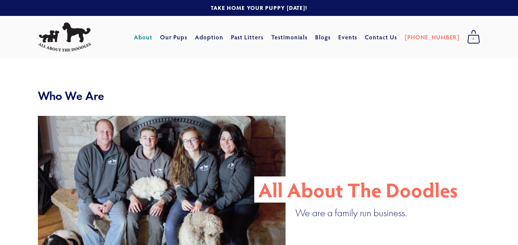  What do you see at coordinates (64, 37) in the screenshot?
I see `img: All About The Doodles` at bounding box center [64, 37].